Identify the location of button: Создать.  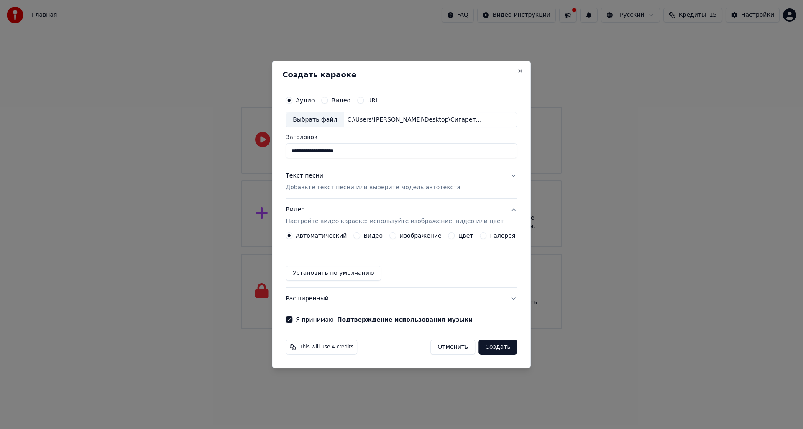
(498, 347).